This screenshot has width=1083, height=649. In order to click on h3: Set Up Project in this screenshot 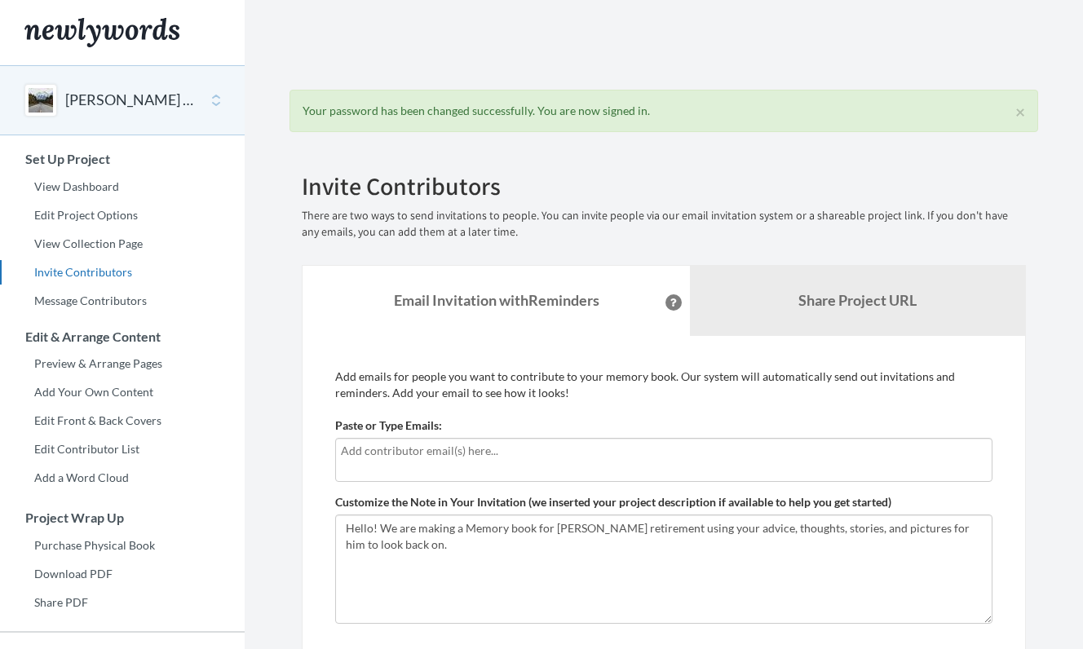, I will do `click(122, 159)`.